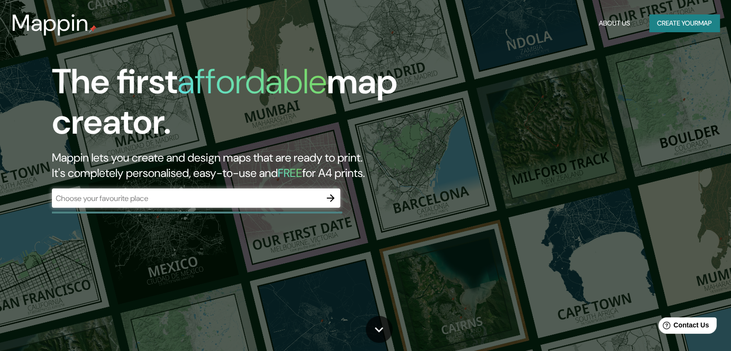 Image resolution: width=731 pixels, height=351 pixels. What do you see at coordinates (187, 198) in the screenshot?
I see `input: Choose your favourite place` at bounding box center [187, 198].